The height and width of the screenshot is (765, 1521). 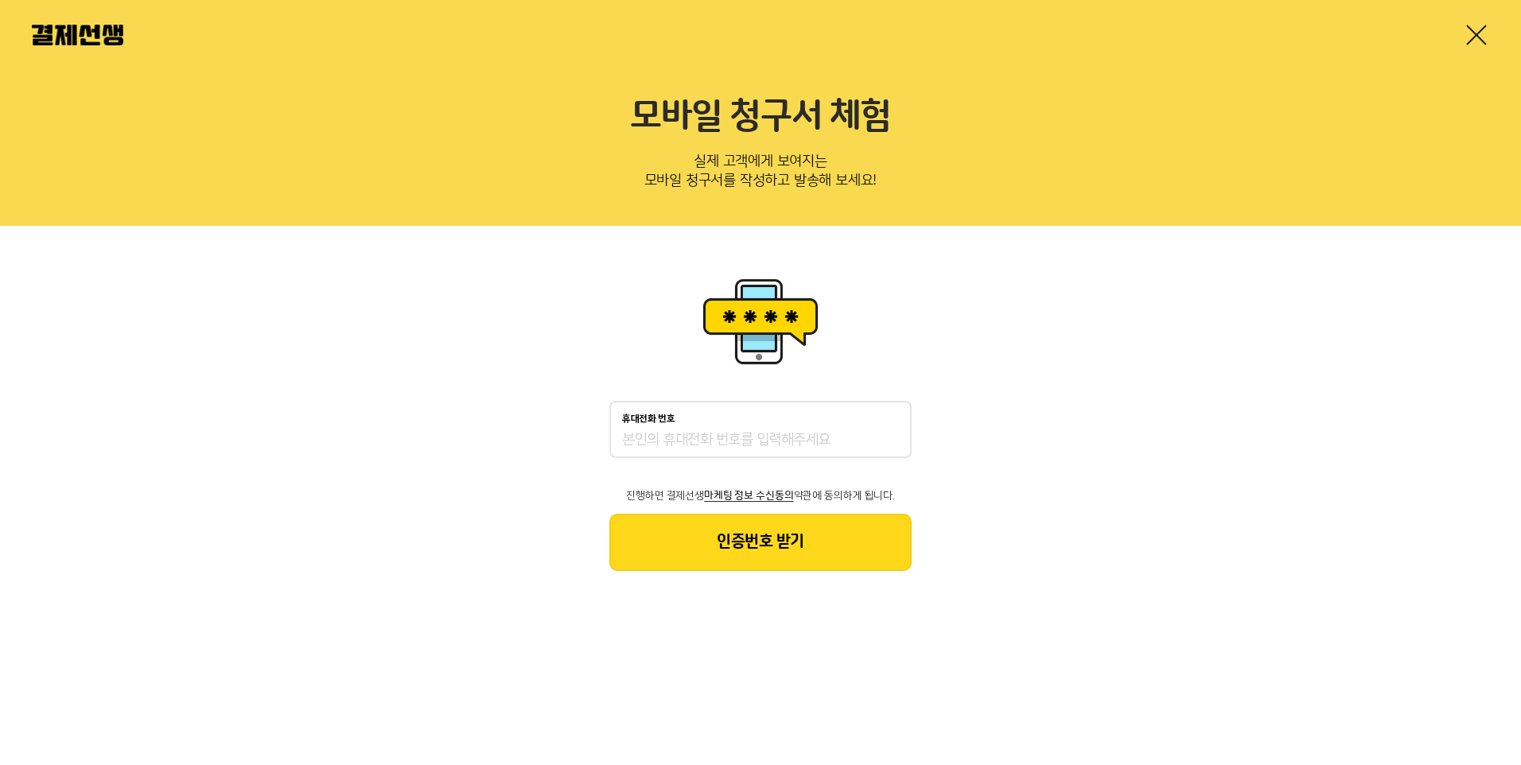 I want to click on p: 진행하면 결제선생 약관에 동의하게 됩니다., so click(x=760, y=496).